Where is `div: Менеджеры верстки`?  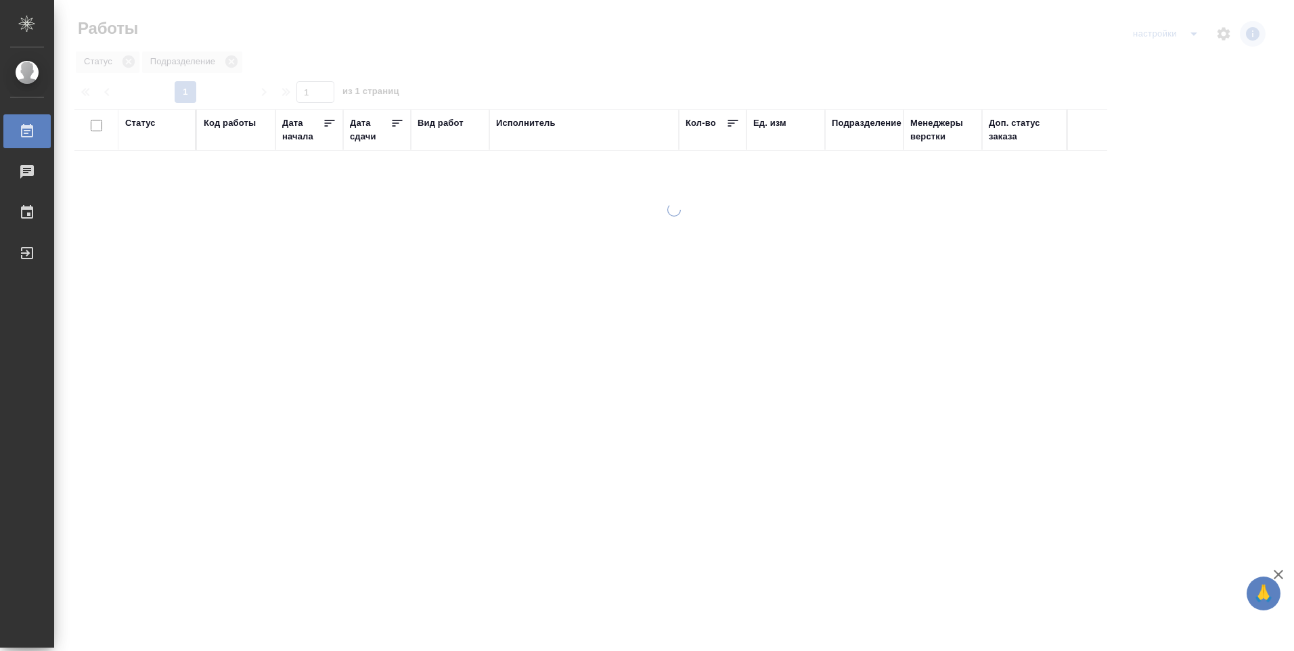 div: Менеджеры верстки is located at coordinates (943, 130).